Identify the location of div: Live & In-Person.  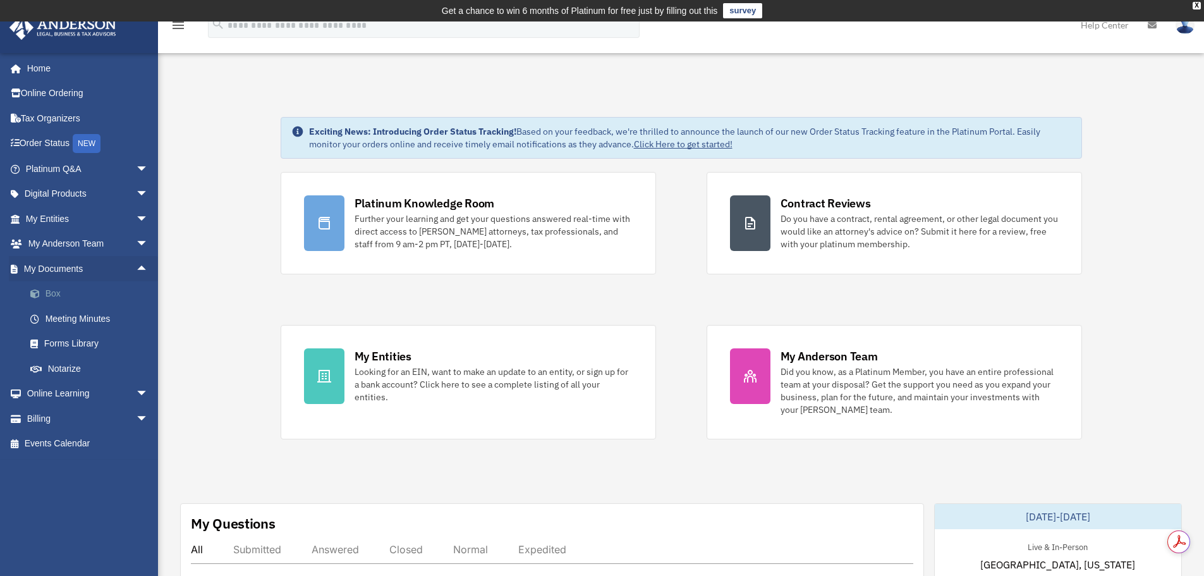
(1057, 545).